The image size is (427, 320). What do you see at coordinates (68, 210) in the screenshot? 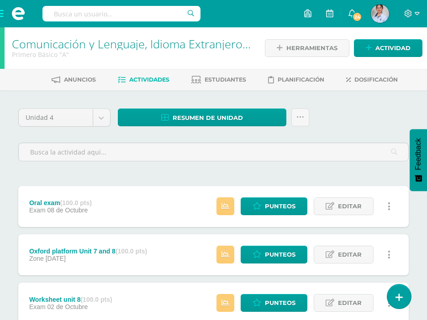
I see `span: 08 de Octubre` at bounding box center [68, 210].